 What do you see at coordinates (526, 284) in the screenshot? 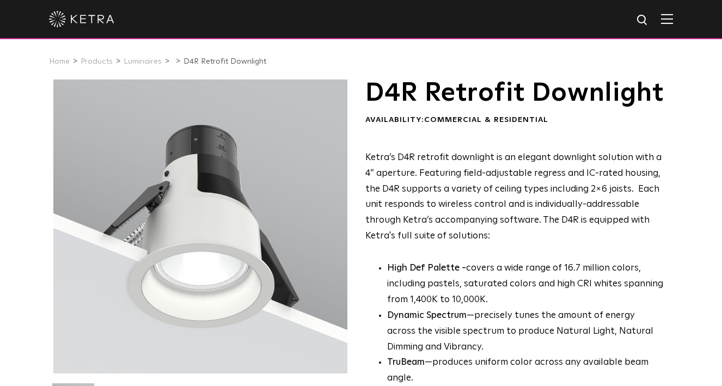
I see `p: covers a wide range of 16.7 million colors, including pastels, saturated colors and high CRI whit...` at bounding box center [526, 284].